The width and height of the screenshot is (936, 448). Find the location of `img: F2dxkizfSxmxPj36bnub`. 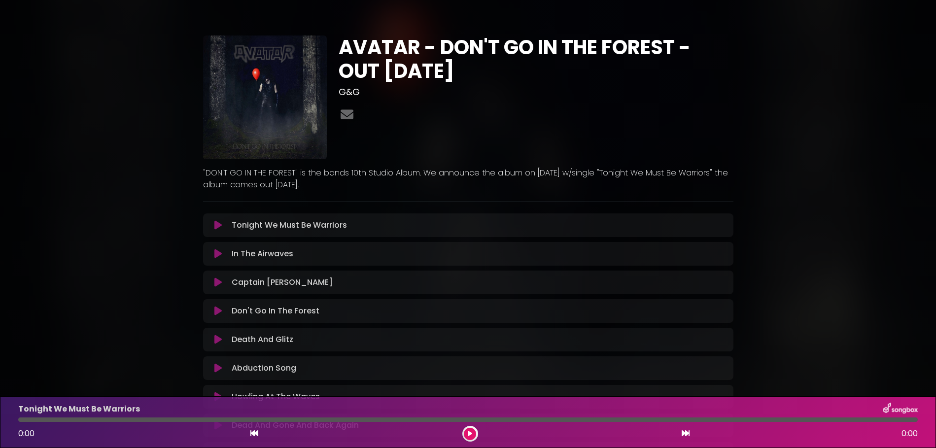

img: F2dxkizfSxmxPj36bnub is located at coordinates (265, 97).